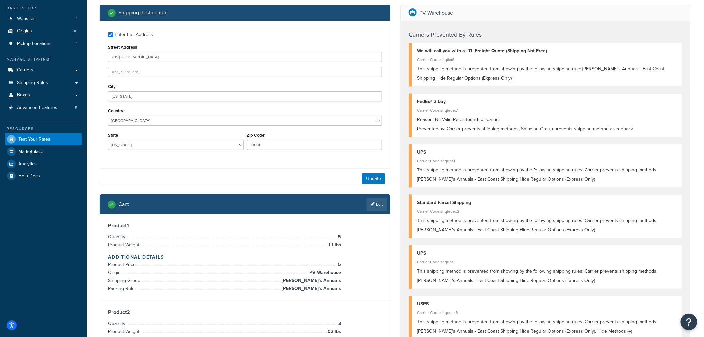 Image resolution: width=704 pixels, height=337 pixels. What do you see at coordinates (43, 83) in the screenshot?
I see `li: Shipping Rules` at bounding box center [43, 83].